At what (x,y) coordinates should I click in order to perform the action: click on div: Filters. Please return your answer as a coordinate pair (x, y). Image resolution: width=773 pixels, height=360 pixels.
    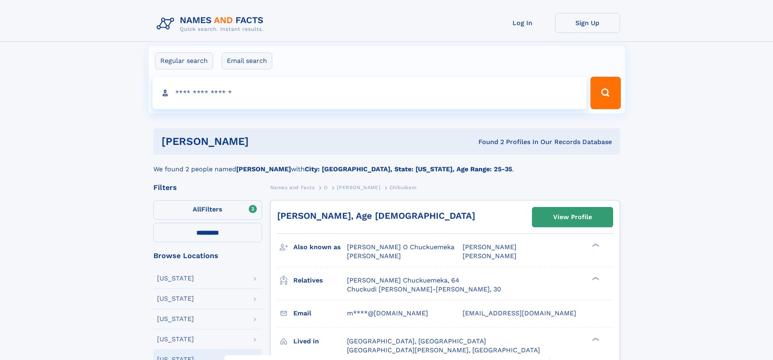
    Looking at the image, I should click on (208, 188).